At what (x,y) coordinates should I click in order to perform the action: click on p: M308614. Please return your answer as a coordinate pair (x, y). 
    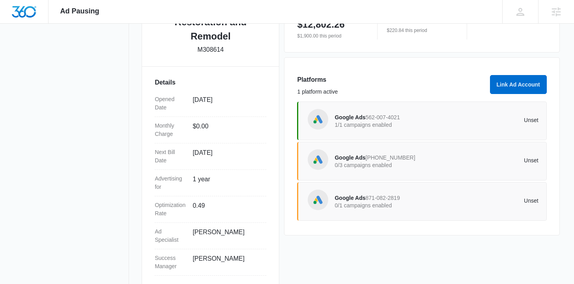
    Looking at the image, I should click on (211, 50).